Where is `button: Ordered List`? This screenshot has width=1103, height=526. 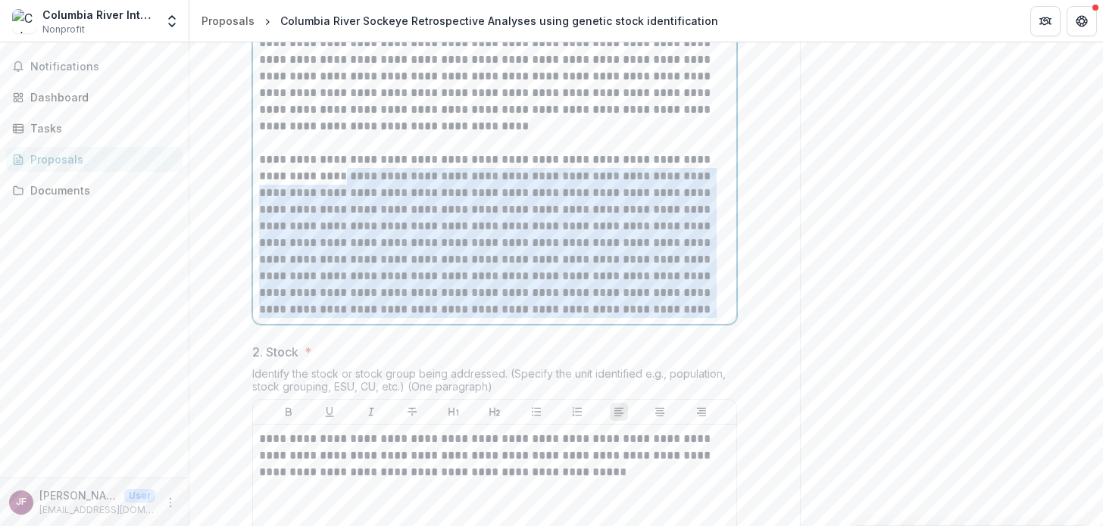
button: Ordered List is located at coordinates (577, 412).